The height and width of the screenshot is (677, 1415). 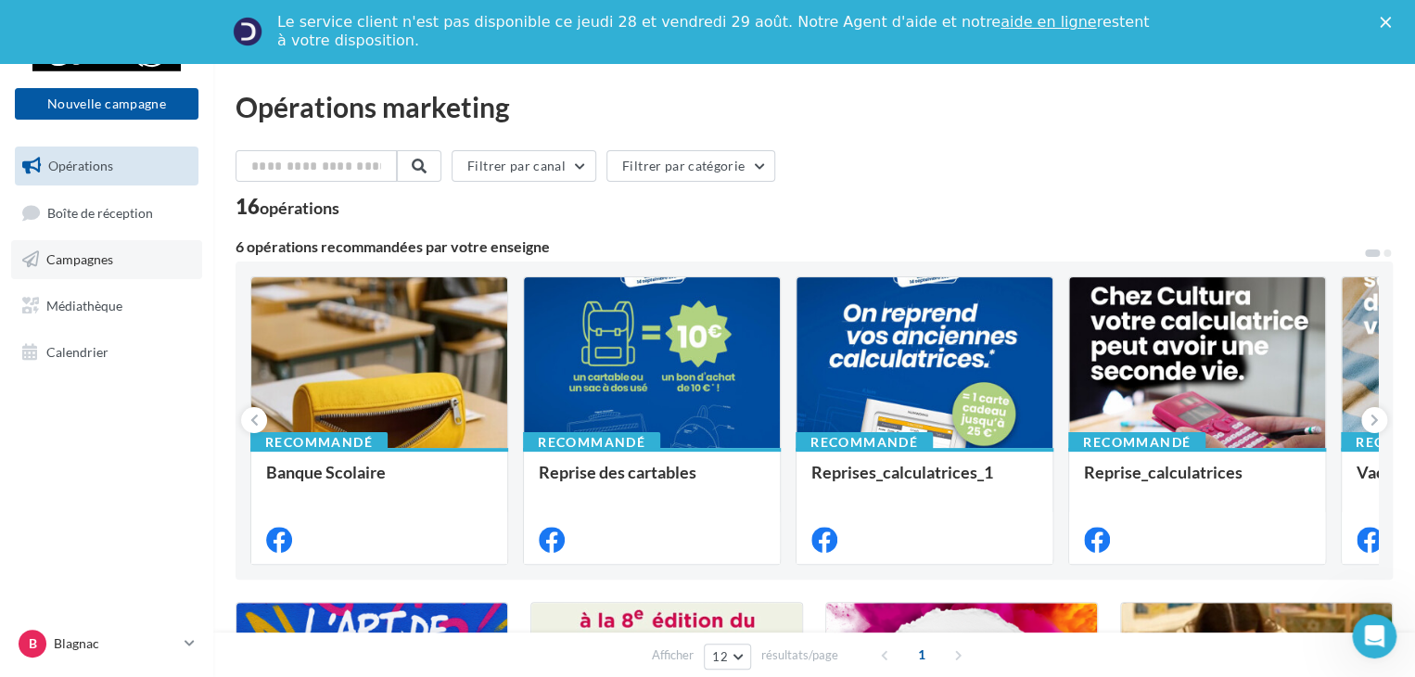 I want to click on button: Nouvelle campagne, so click(x=107, y=104).